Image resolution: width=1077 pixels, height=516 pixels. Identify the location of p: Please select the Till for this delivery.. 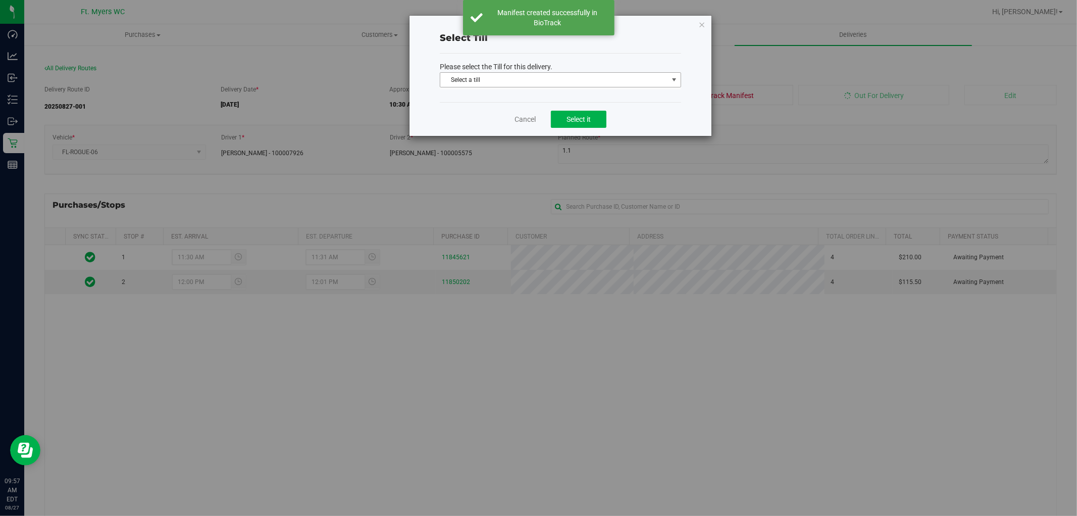
(561, 67).